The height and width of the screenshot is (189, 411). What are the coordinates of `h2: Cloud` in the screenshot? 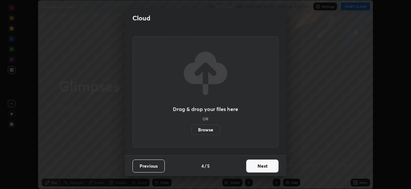 It's located at (141, 18).